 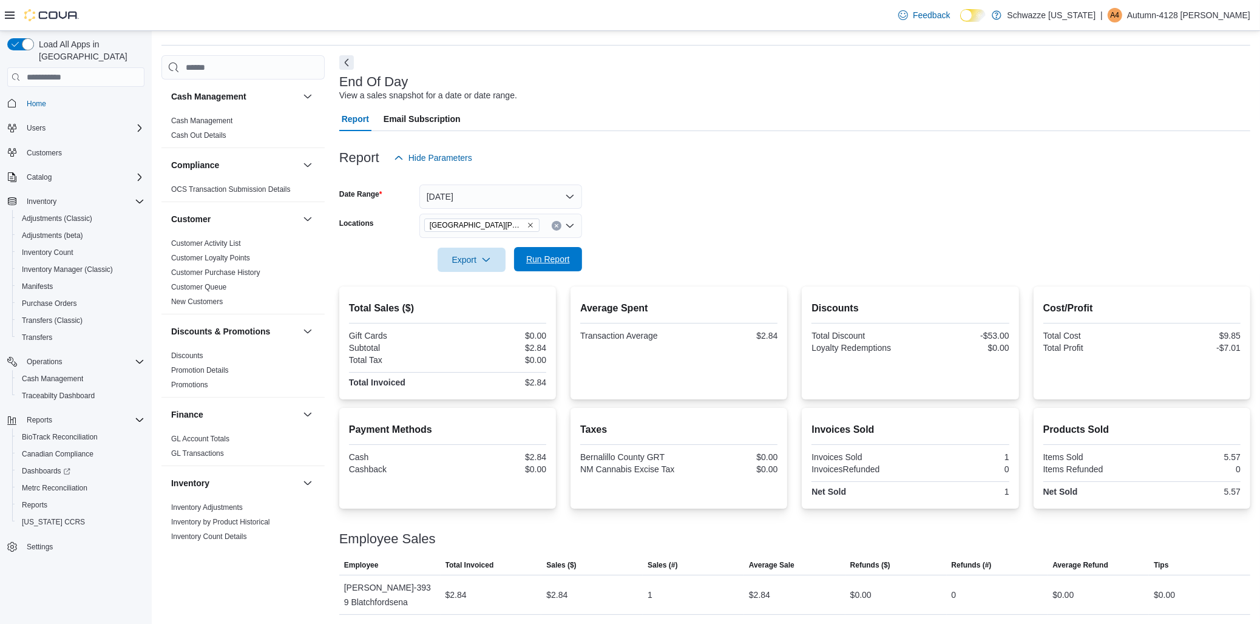 What do you see at coordinates (360, 194) in the screenshot?
I see `label: Date Range` at bounding box center [360, 194].